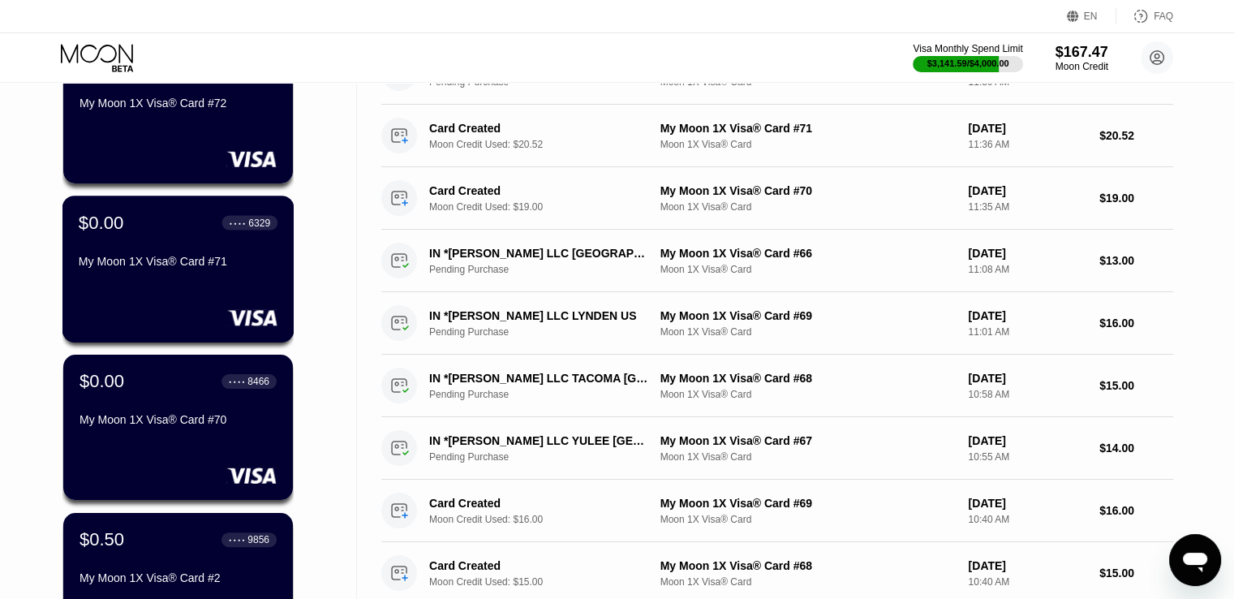 The width and height of the screenshot is (1234, 599). I want to click on div: 9856, so click(258, 539).